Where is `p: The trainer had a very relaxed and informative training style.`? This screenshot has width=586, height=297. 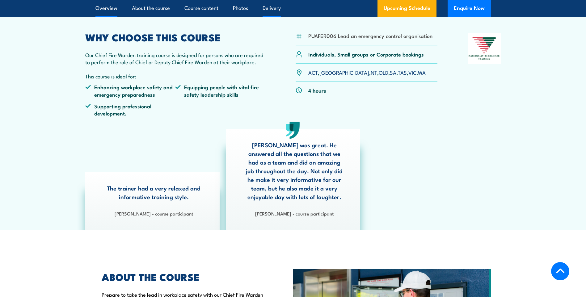 p: The trainer had a very relaxed and informative training style. is located at coordinates (154, 192).